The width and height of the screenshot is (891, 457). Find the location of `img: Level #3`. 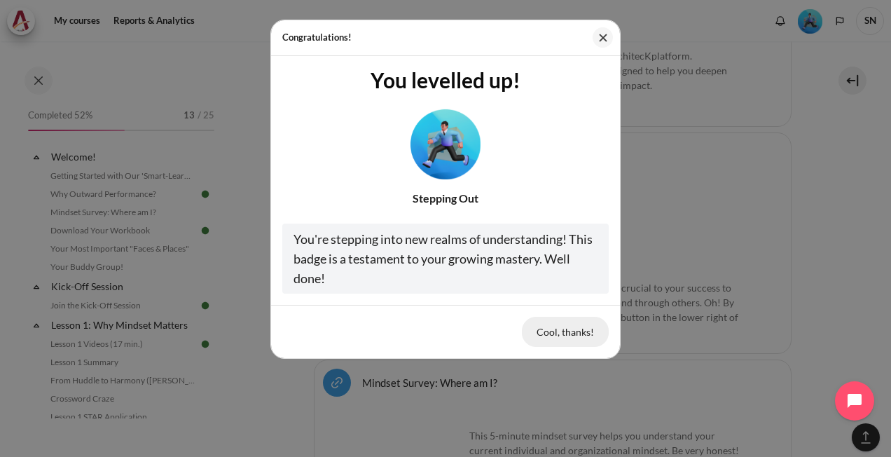

img: Level #3 is located at coordinates (446, 144).